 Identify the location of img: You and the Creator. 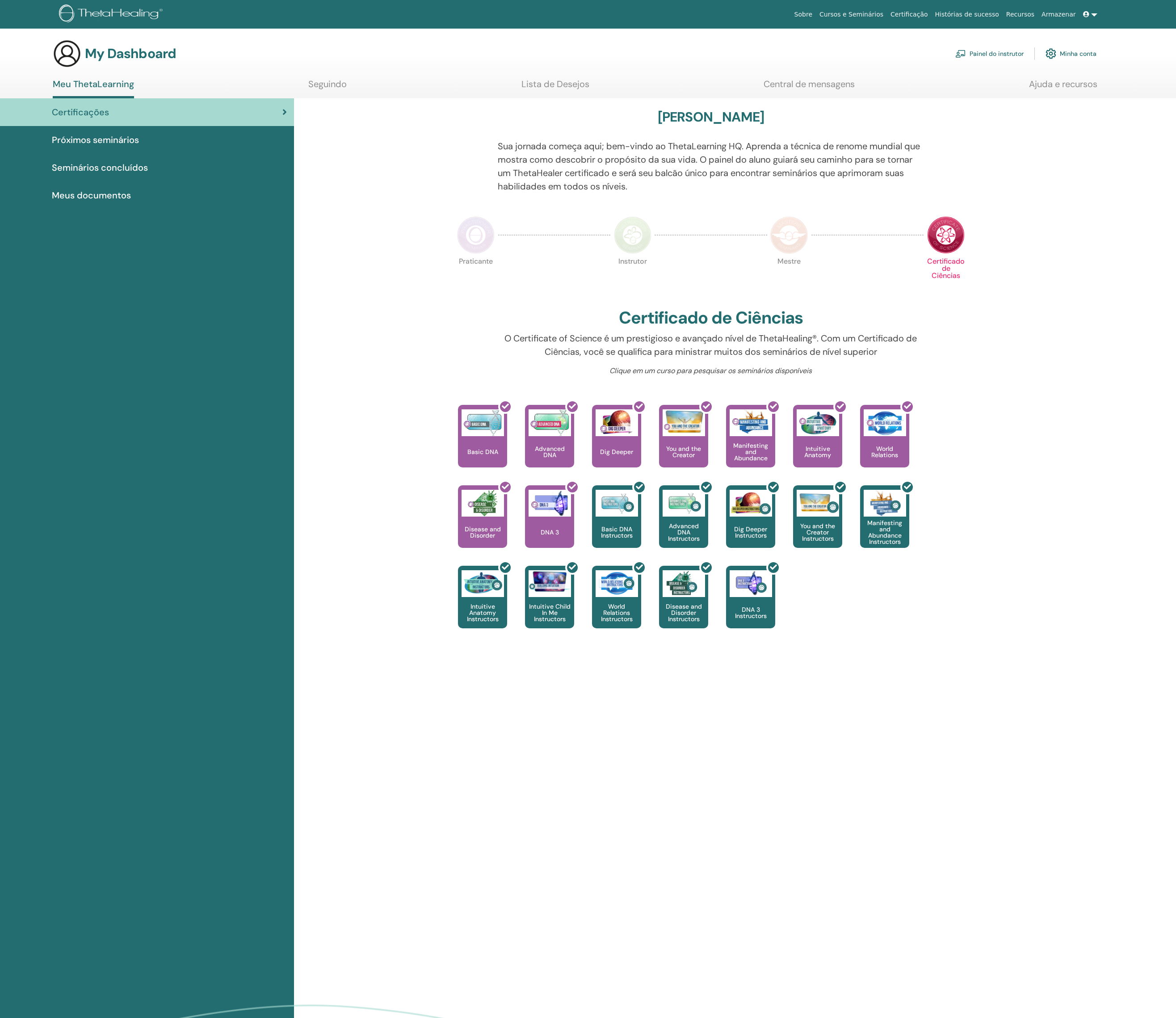
(683, 422).